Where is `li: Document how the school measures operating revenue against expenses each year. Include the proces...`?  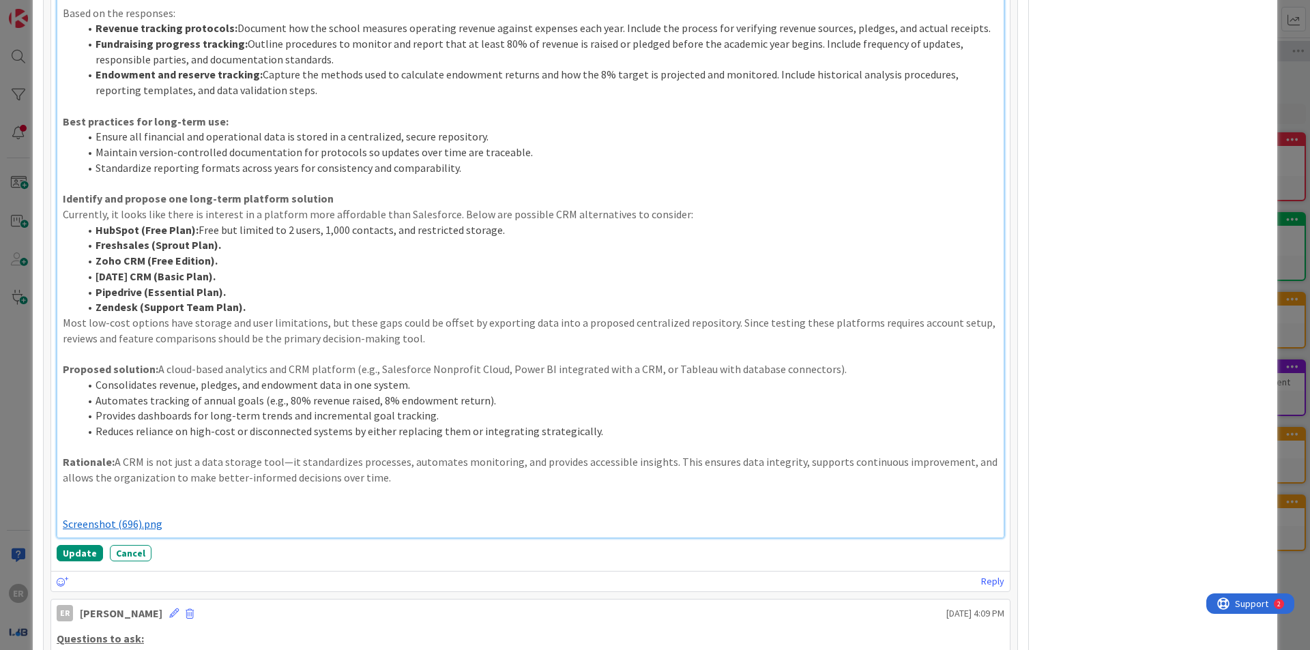
li: Document how the school measures operating revenue against expenses each year. Include the proces... is located at coordinates (538, 28).